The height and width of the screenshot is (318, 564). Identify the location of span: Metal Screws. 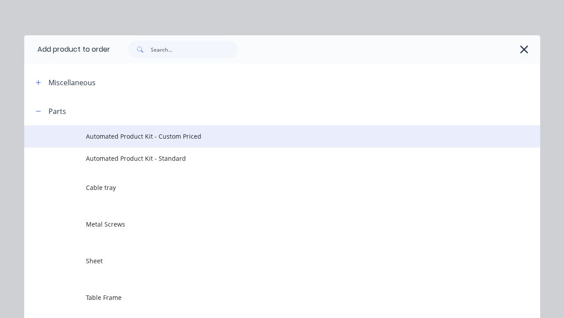
(268, 224).